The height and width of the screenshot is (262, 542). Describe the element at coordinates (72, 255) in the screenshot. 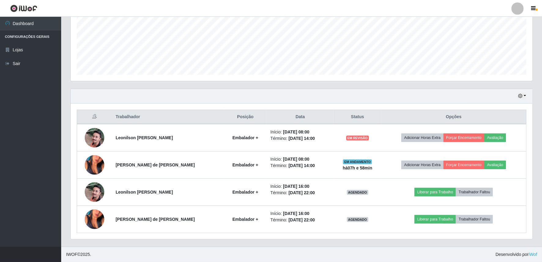

I see `span: IWOF` at that location.